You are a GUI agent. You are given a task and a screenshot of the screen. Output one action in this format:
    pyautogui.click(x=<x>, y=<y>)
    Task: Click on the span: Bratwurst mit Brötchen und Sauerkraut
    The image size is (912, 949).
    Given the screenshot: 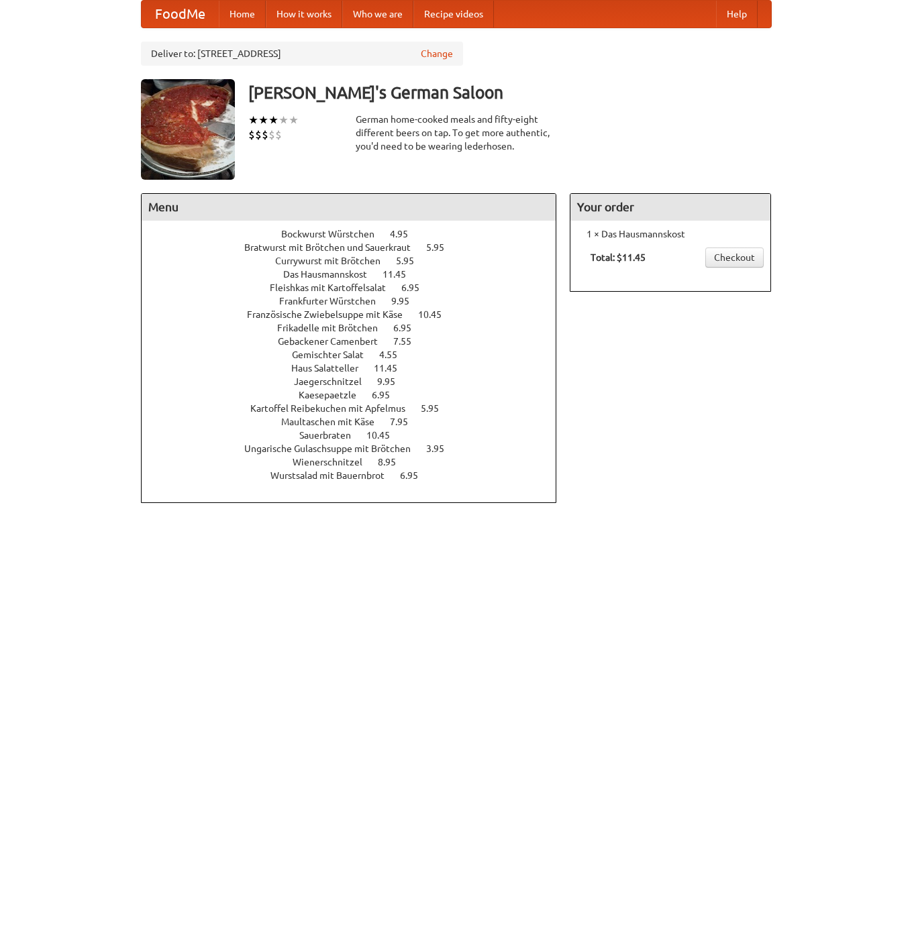 What is the action you would take?
    pyautogui.click(x=334, y=248)
    